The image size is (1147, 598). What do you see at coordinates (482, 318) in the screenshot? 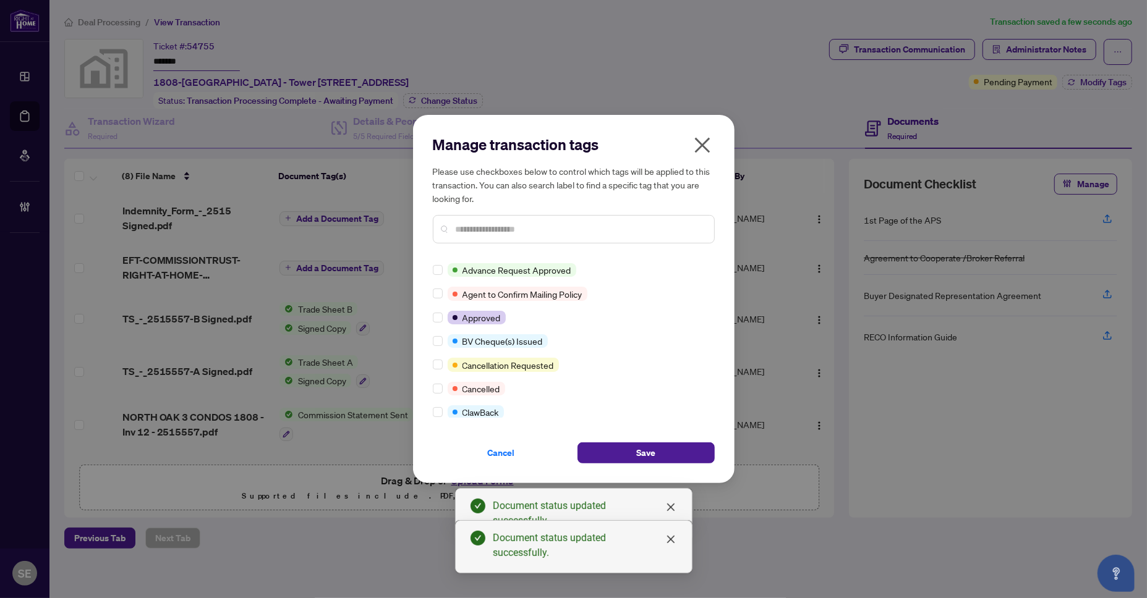
I see `span: Approved` at bounding box center [482, 318].